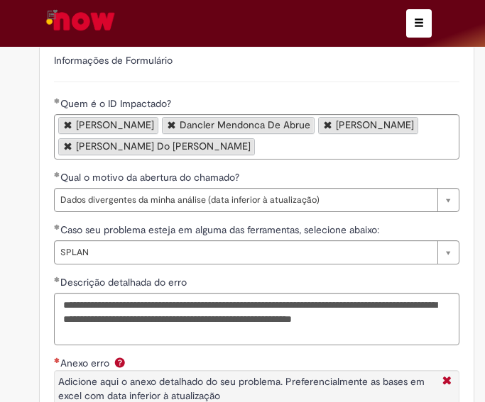 The height and width of the screenshot is (402, 485). What do you see at coordinates (419, 23) in the screenshot?
I see `button: Alternar navegação` at bounding box center [419, 23].